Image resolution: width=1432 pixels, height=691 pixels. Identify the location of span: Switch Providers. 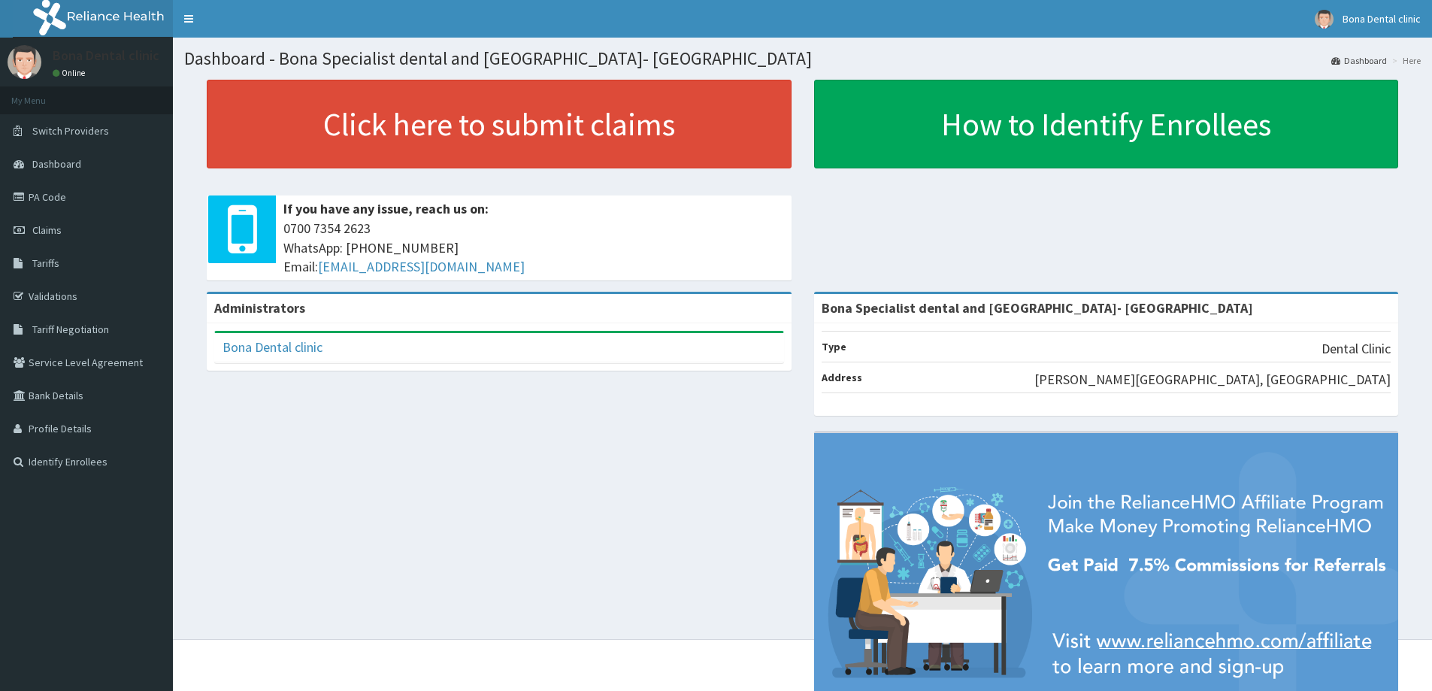
(71, 131).